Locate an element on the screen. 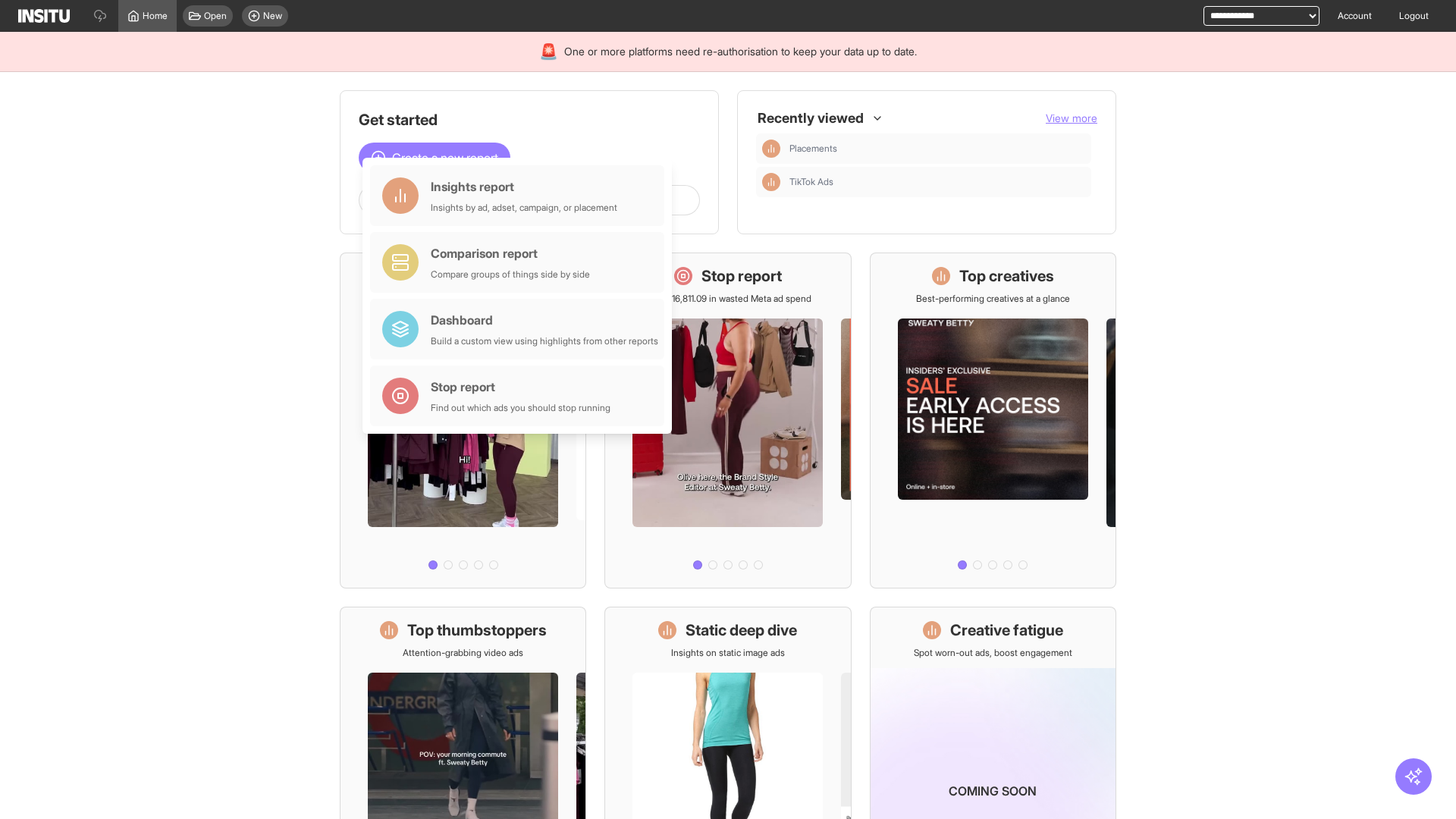  p: Insights on static image ads is located at coordinates (728, 653).